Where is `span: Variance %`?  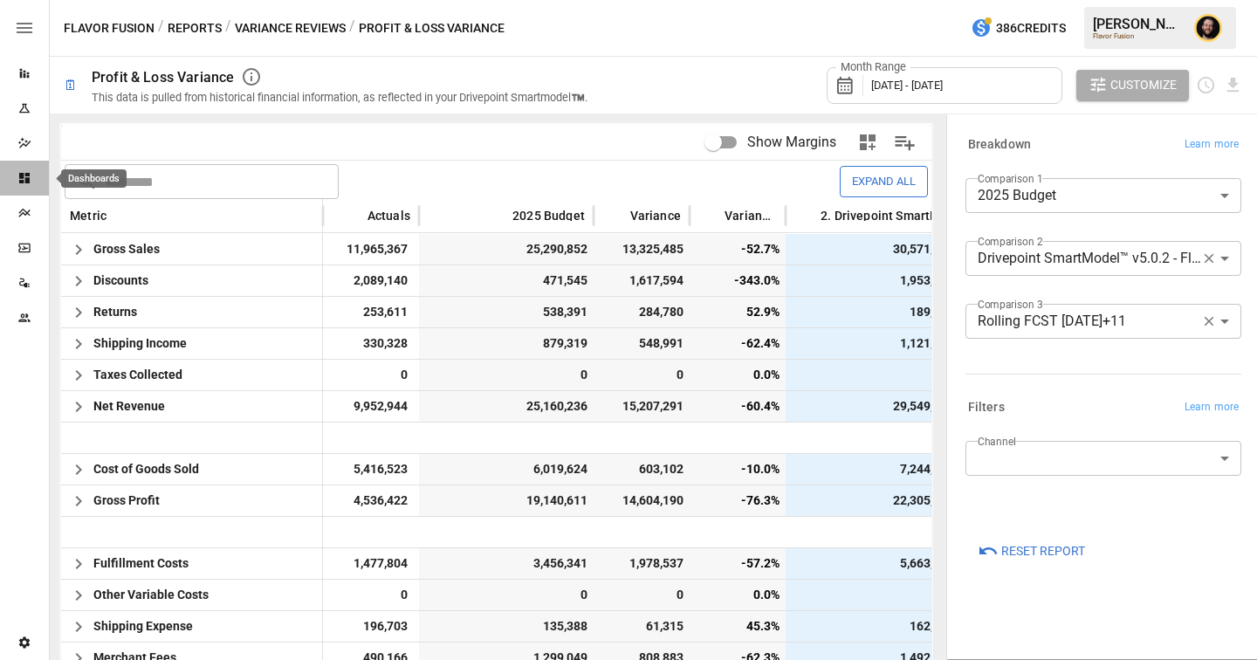 span: Variance % is located at coordinates (751, 216).